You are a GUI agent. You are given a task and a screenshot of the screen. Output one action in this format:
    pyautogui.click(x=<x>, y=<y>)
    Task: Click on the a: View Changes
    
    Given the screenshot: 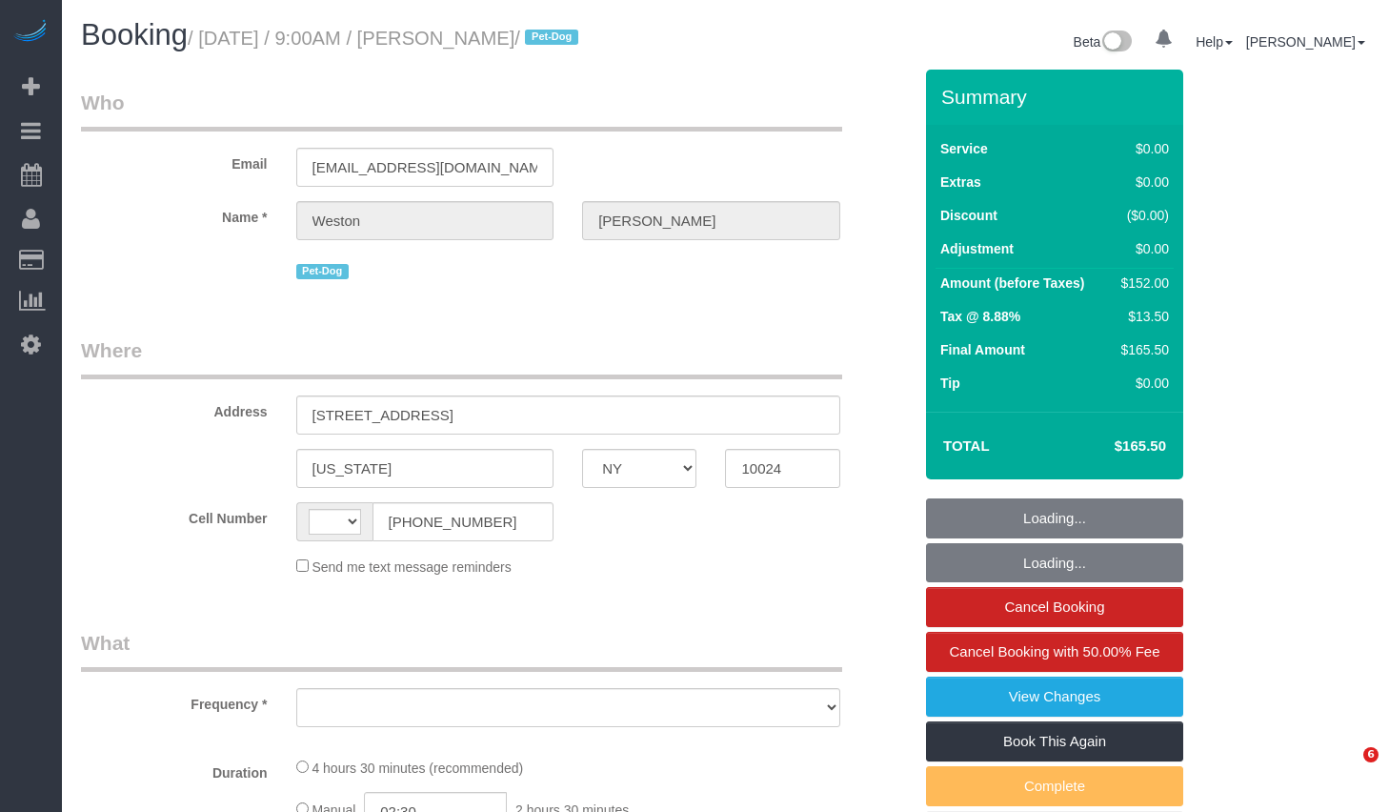 What is the action you would take?
    pyautogui.click(x=1055, y=696)
    